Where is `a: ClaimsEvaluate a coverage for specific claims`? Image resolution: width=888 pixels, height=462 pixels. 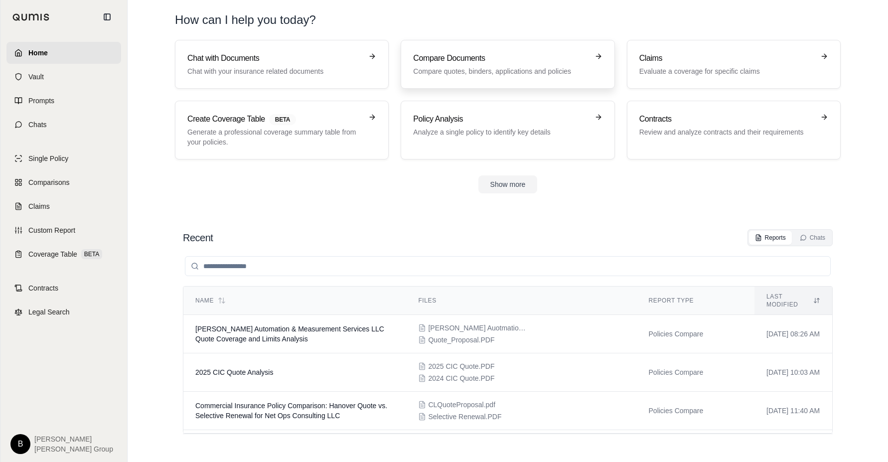 a: ClaimsEvaluate a coverage for specific claims is located at coordinates (733, 64).